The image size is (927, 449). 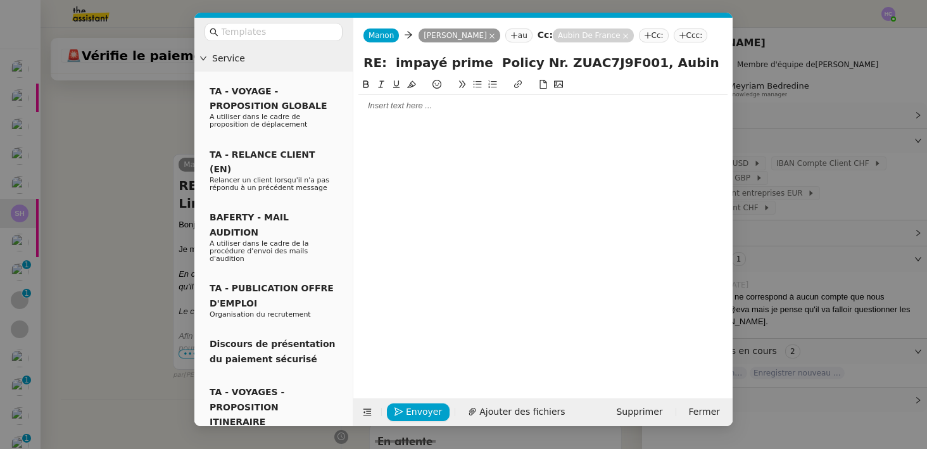 I want to click on nz-tag: Ccc:, so click(x=691, y=35).